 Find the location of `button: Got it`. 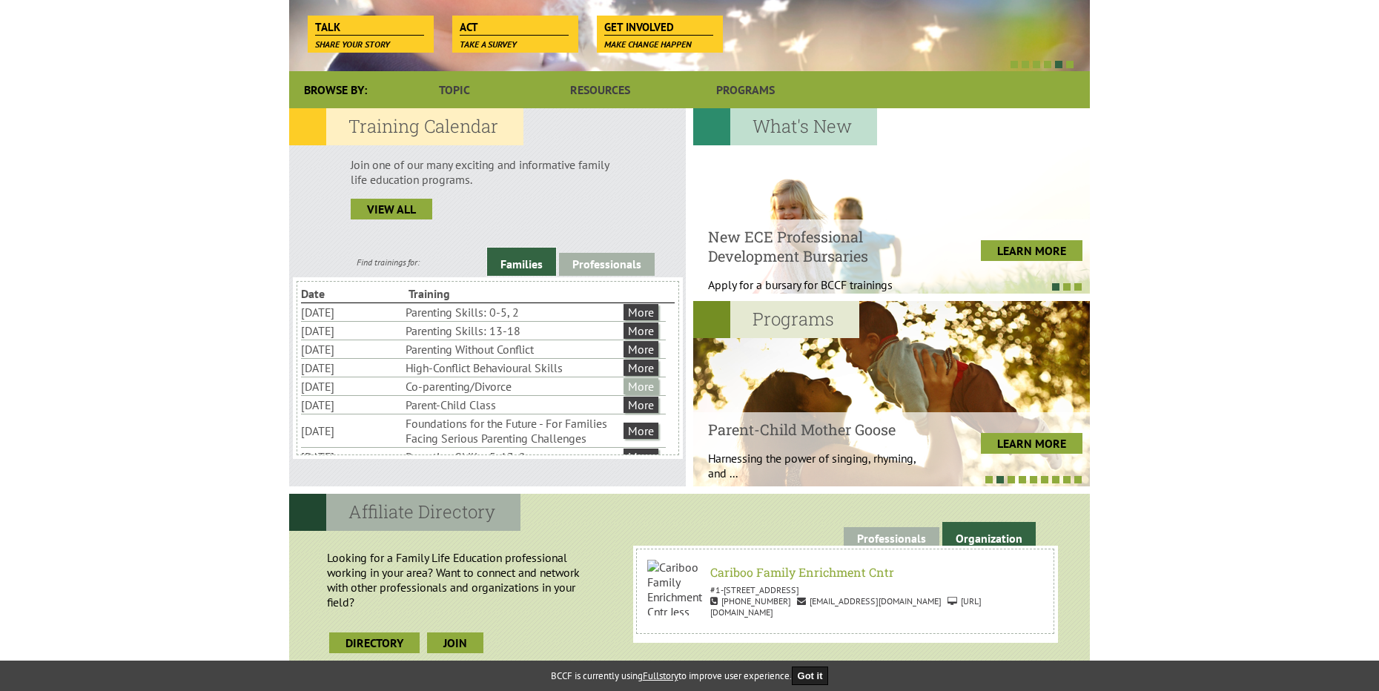

button: Got it is located at coordinates (810, 675).